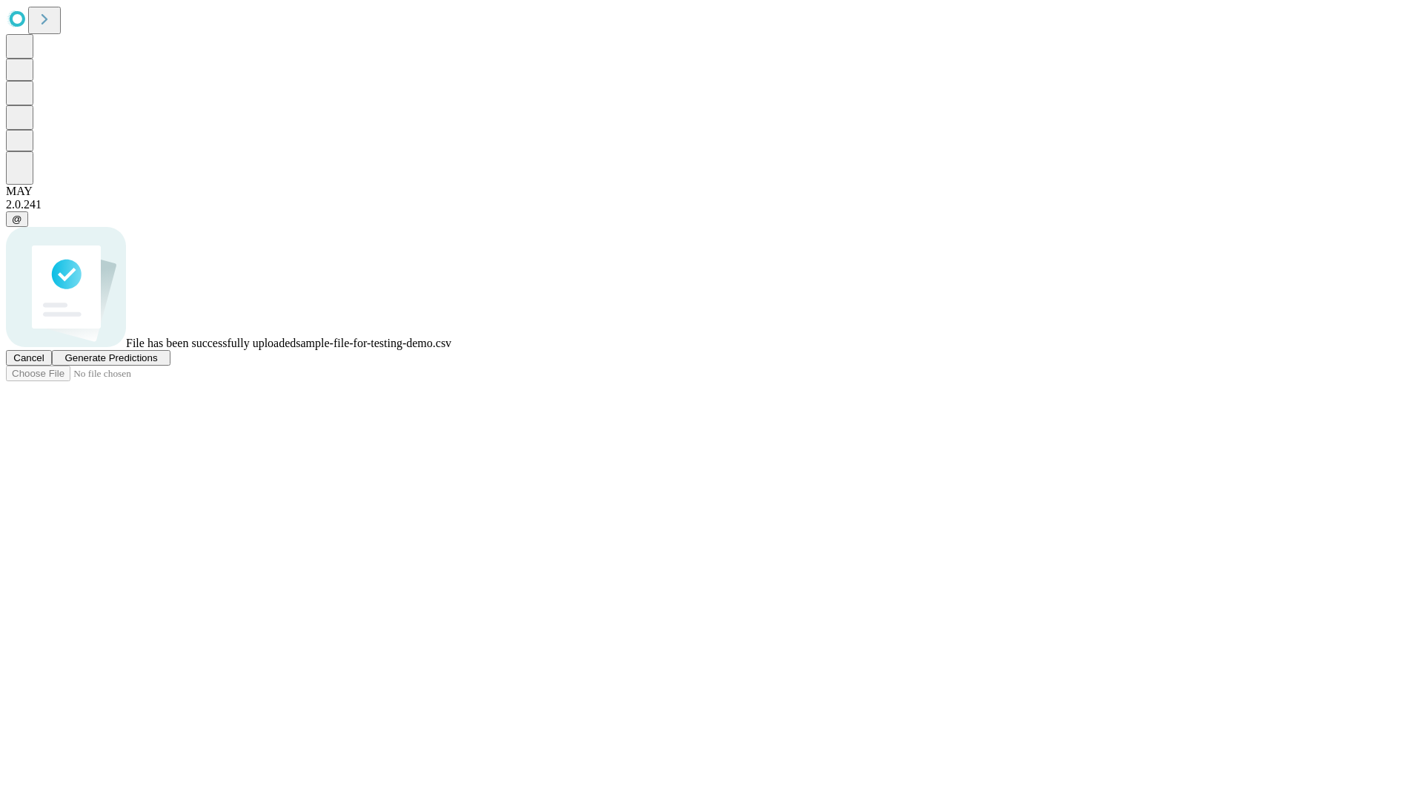 The image size is (1423, 801). Describe the element at coordinates (110, 357) in the screenshot. I see `span: Generate Predictions` at that location.